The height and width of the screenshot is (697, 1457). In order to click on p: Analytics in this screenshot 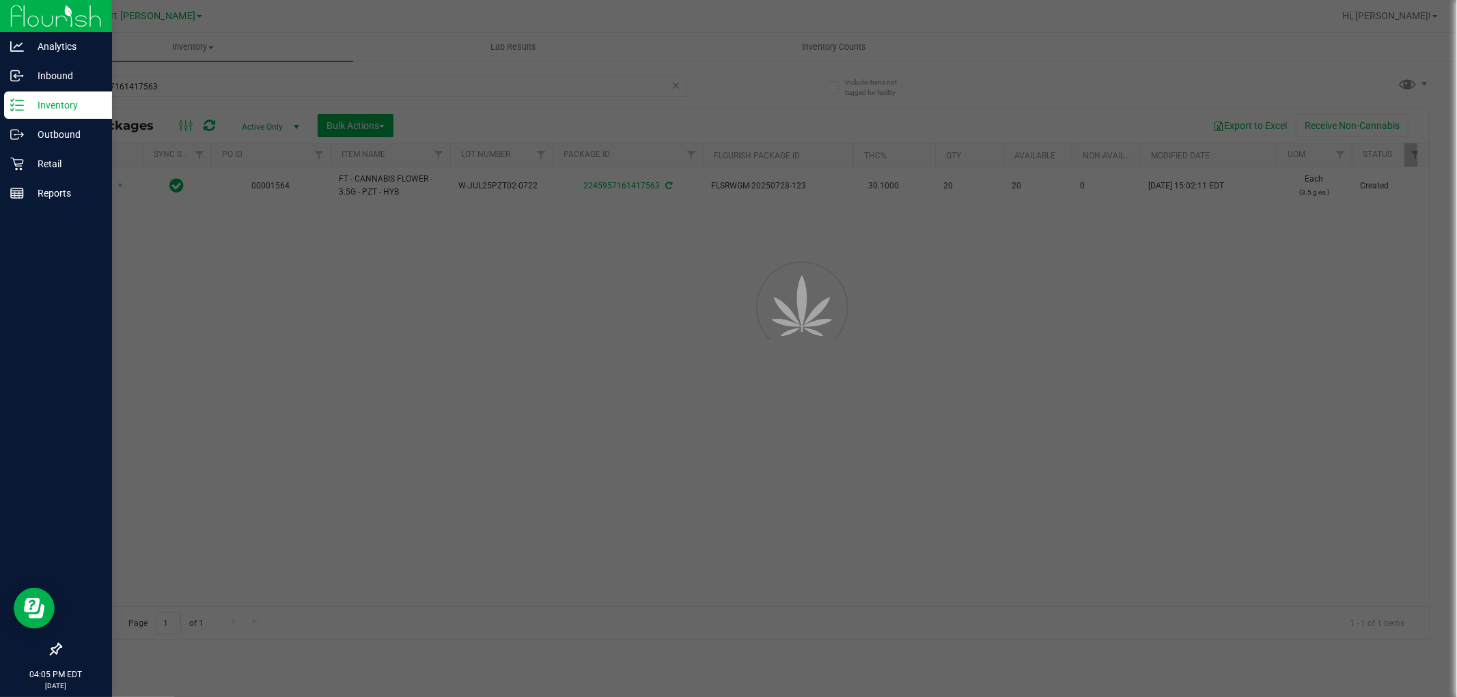, I will do `click(65, 46)`.